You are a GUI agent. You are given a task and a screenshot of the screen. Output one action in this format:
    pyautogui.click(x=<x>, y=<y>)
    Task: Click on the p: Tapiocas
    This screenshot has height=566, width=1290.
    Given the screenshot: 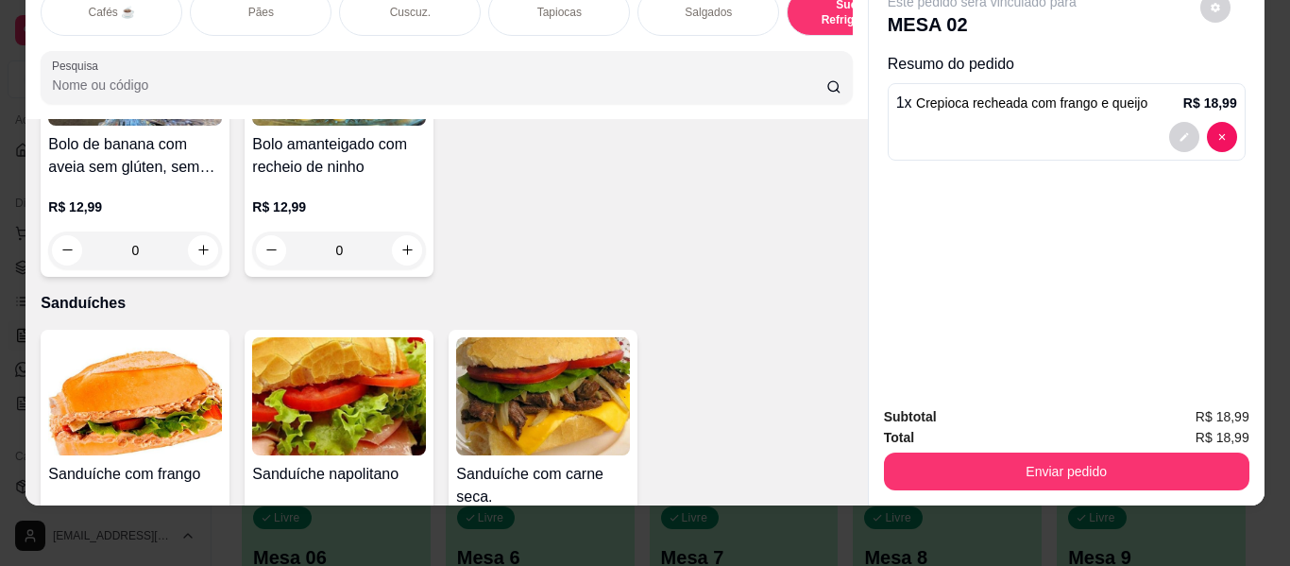 What is the action you would take?
    pyautogui.click(x=559, y=12)
    